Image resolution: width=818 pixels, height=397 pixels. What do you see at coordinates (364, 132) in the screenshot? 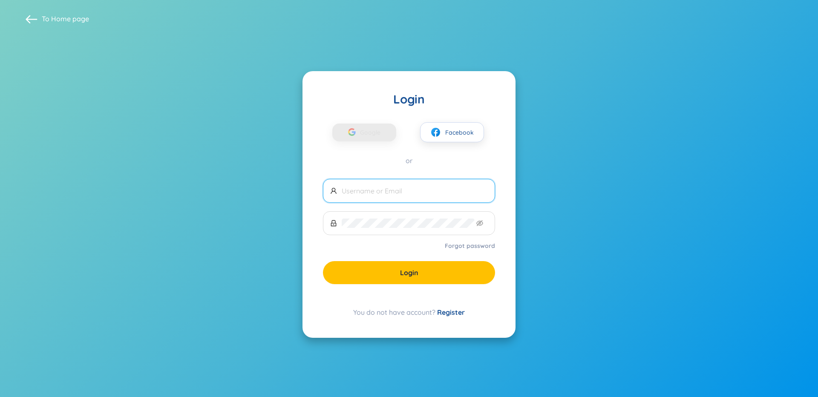
I see `button: Google` at bounding box center [364, 132].